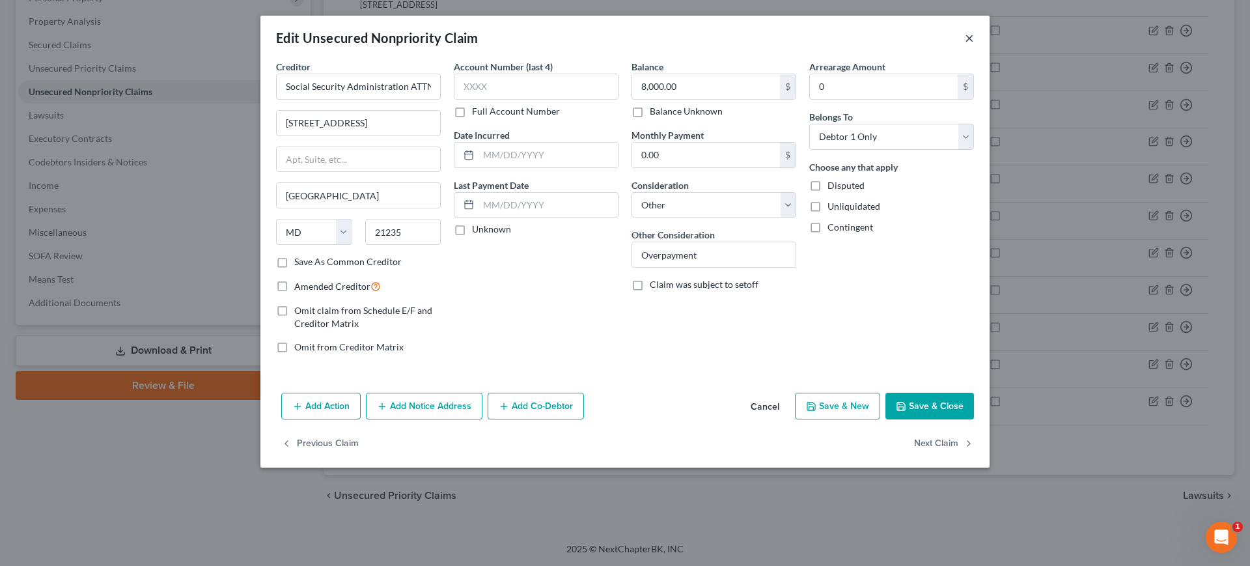 The width and height of the screenshot is (1250, 566). I want to click on label: Choose any that apply, so click(854, 167).